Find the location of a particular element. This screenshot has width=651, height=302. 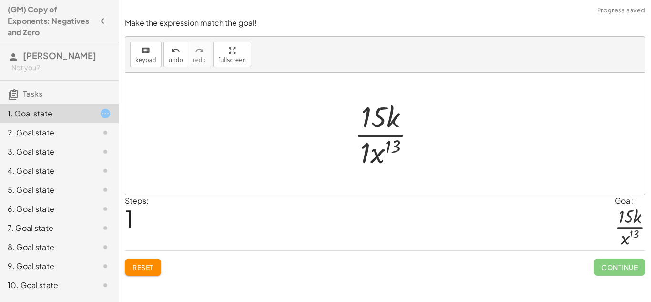

button: fullscreen is located at coordinates (232, 54).